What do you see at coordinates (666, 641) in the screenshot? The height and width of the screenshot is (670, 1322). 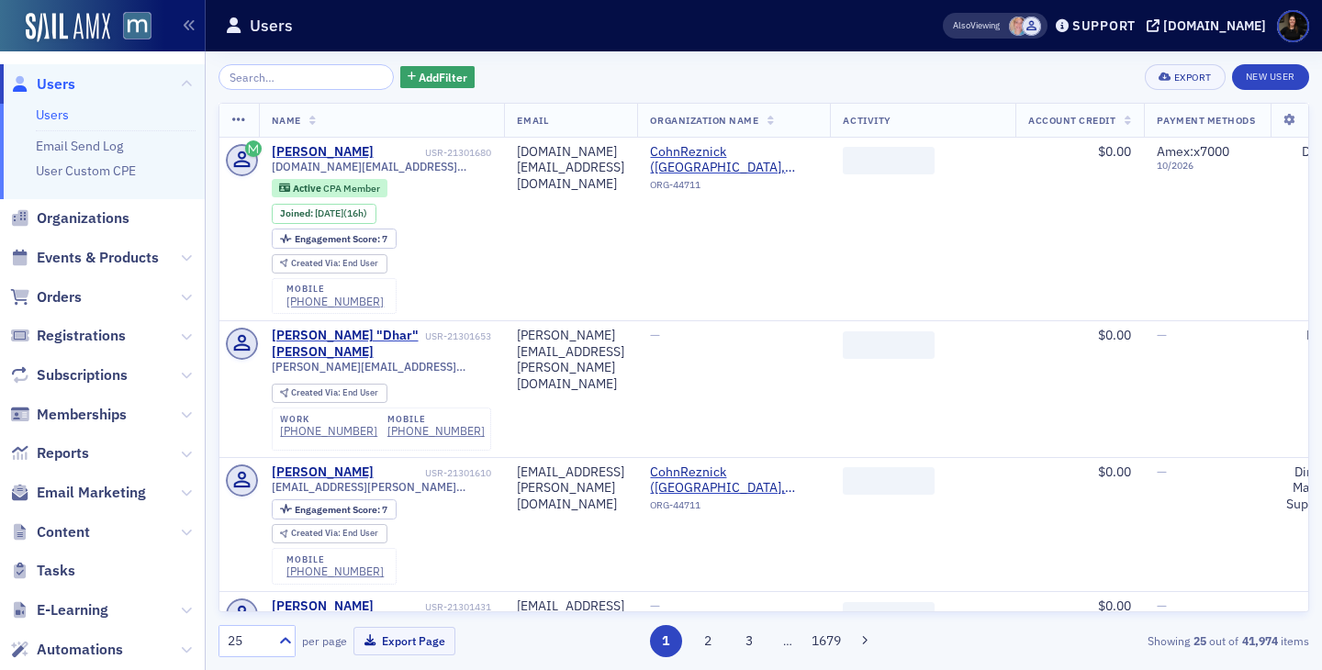 I see `button: 1` at bounding box center [666, 641].